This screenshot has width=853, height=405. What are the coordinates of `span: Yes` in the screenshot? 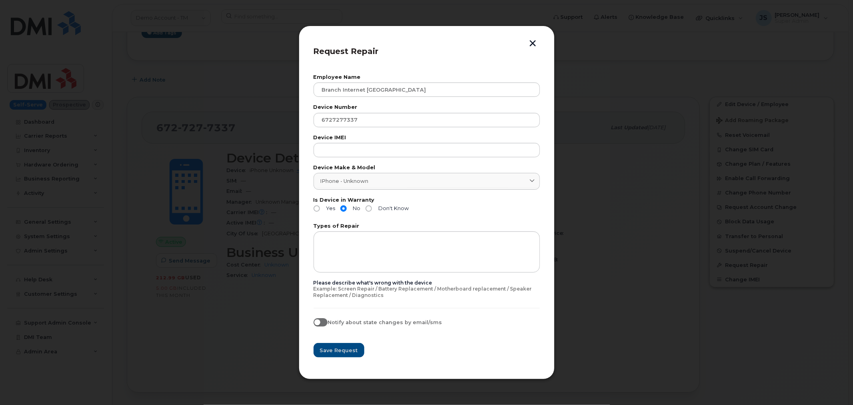 It's located at (329, 208).